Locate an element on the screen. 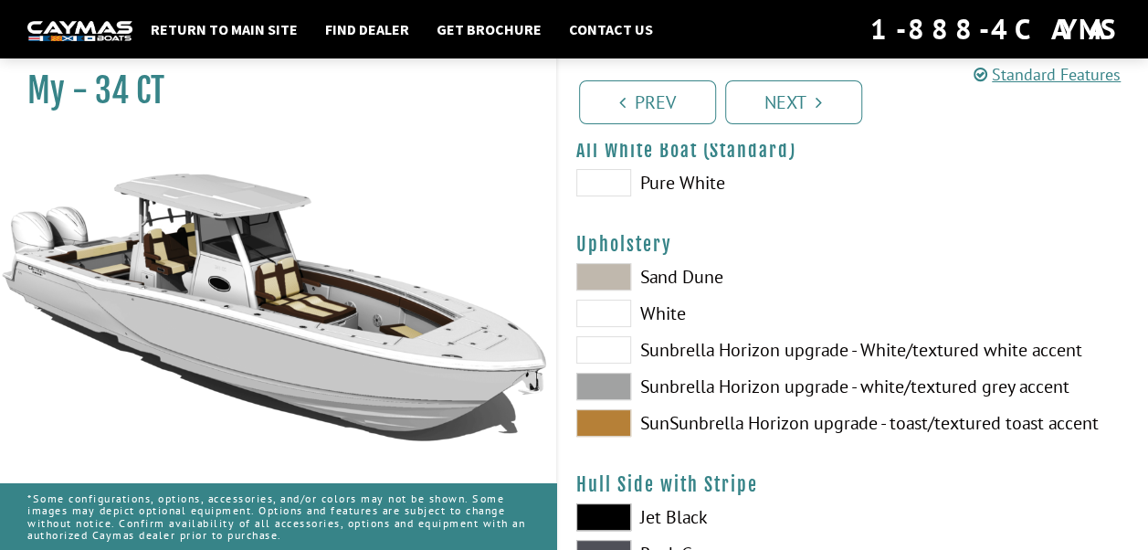 The image size is (1148, 550). label: Sunbrella Horizon upgrade - White/textured white accent is located at coordinates (705, 350).